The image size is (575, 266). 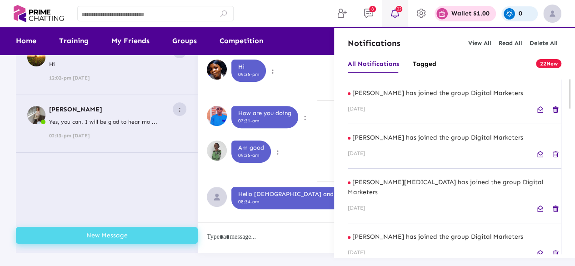 I want to click on span: Delete All, so click(x=543, y=43).